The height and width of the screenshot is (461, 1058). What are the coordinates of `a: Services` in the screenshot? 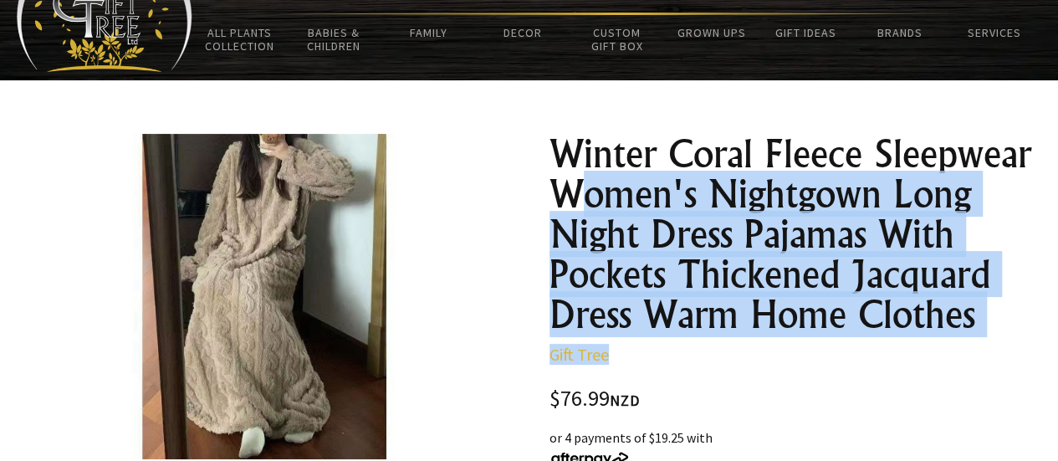 It's located at (993, 33).